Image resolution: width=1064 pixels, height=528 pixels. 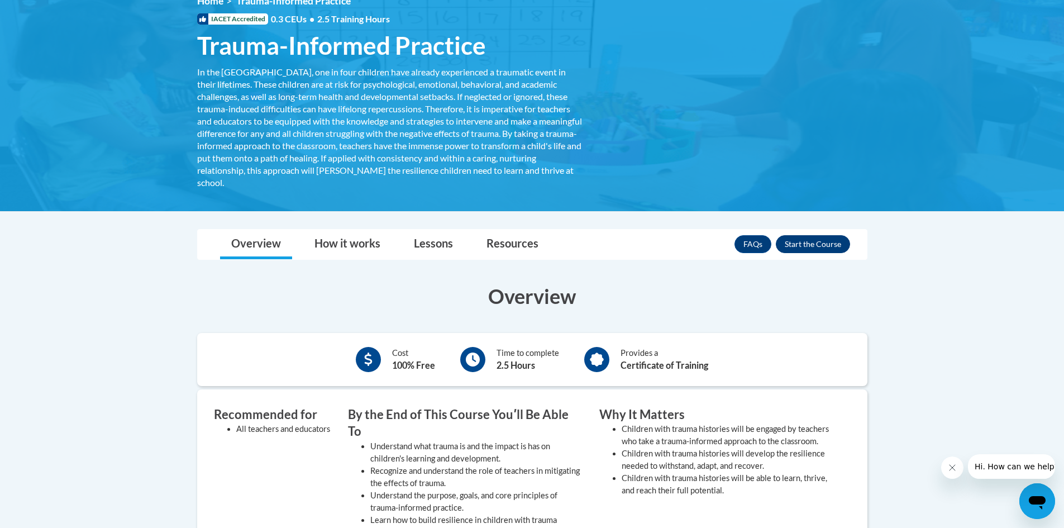 What do you see at coordinates (272, 414) in the screenshot?
I see `h3: Recommended for` at bounding box center [272, 414].